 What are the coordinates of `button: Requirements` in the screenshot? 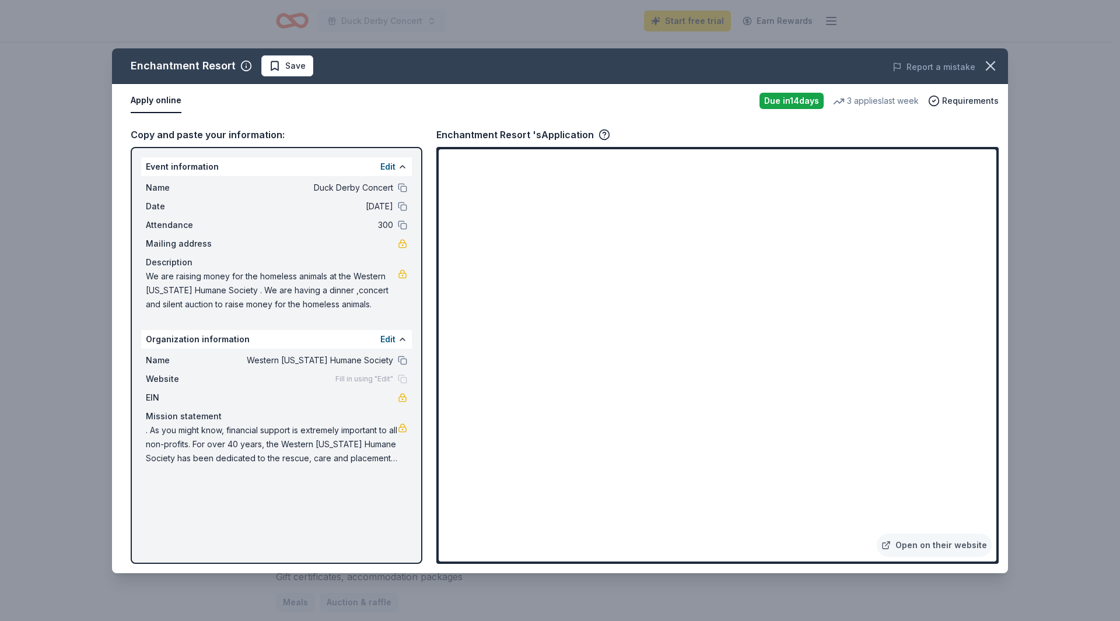 It's located at (963, 101).